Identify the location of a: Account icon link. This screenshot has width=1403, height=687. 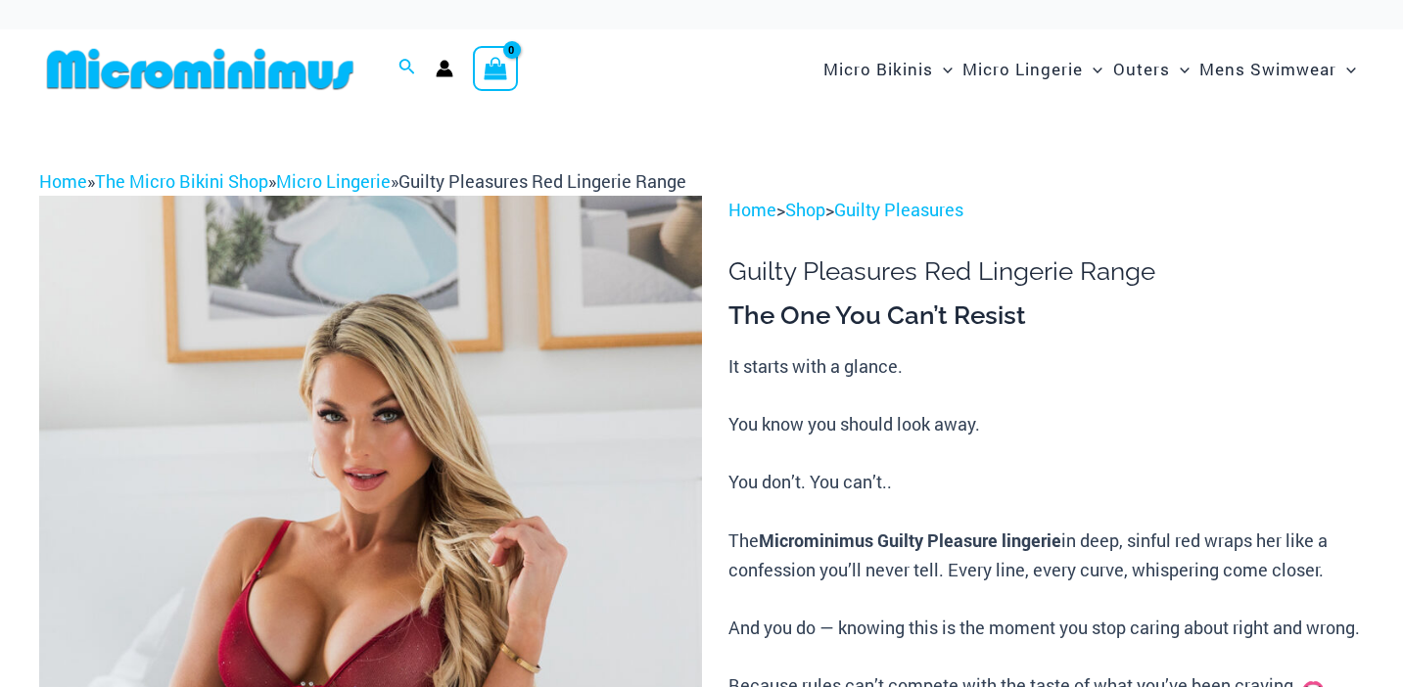
(444, 69).